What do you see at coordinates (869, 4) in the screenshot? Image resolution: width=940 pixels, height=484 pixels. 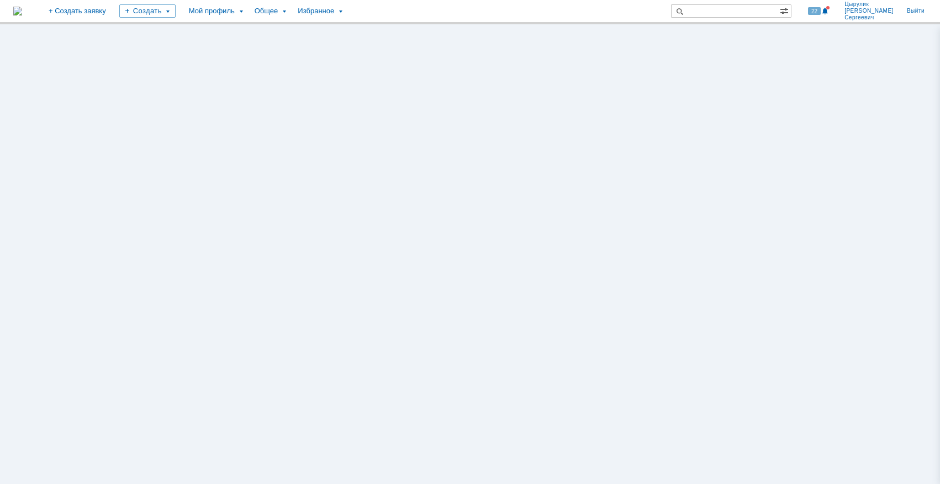 I see `span: Цырулик` at bounding box center [869, 4].